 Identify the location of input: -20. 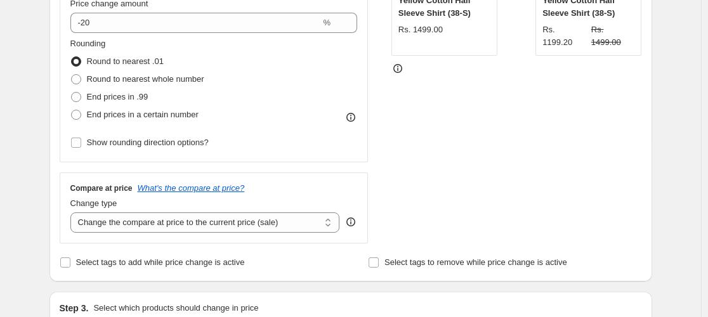
(195, 23).